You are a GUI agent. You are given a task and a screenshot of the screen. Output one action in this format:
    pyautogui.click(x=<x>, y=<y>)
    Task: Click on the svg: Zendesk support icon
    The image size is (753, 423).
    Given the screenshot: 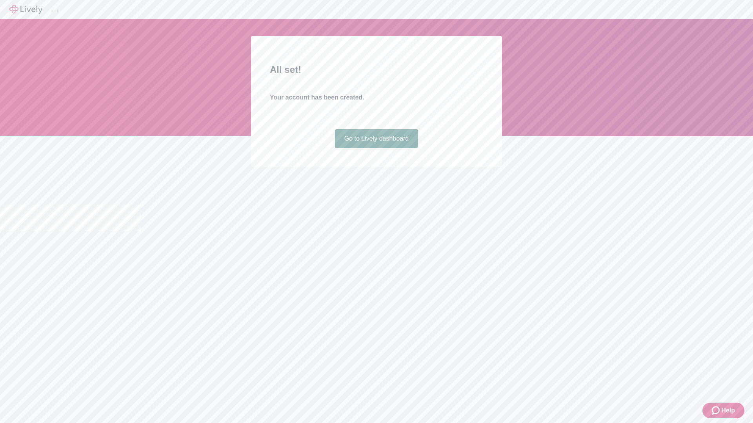 What is the action you would take?
    pyautogui.click(x=716, y=411)
    